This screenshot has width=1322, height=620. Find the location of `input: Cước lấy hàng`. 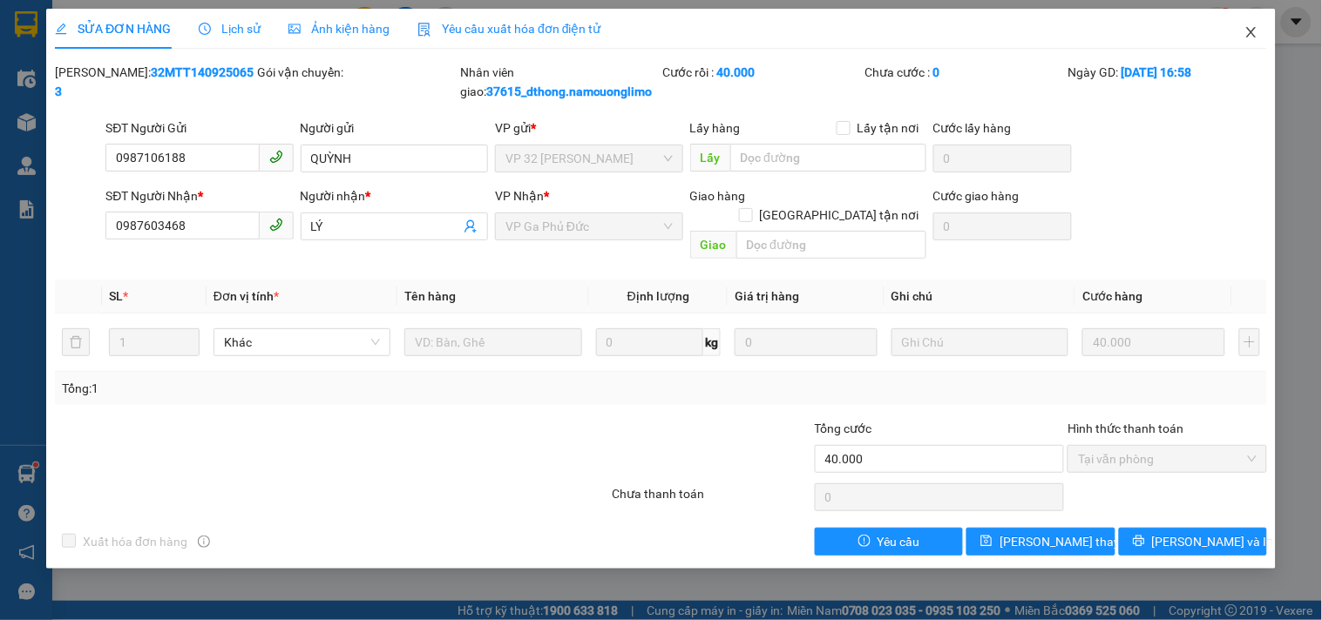

input: Cước lấy hàng is located at coordinates (1003, 159).